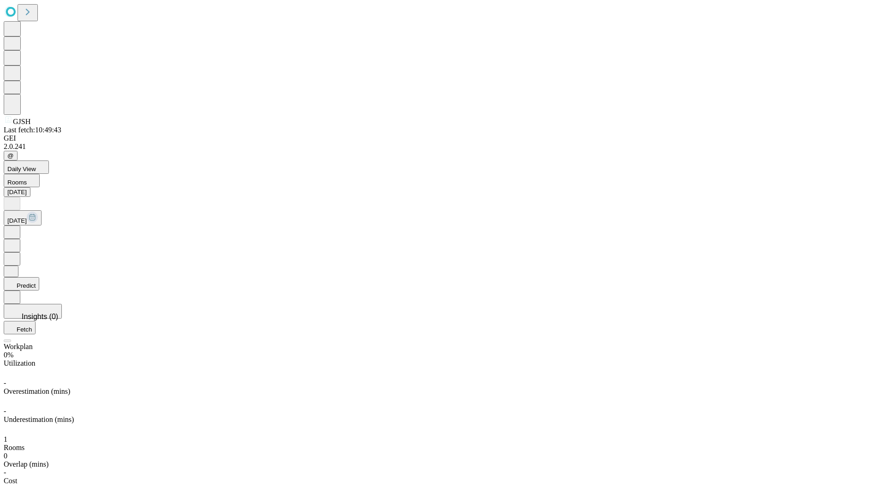  Describe the element at coordinates (22, 180) in the screenshot. I see `button: Rooms` at that location.